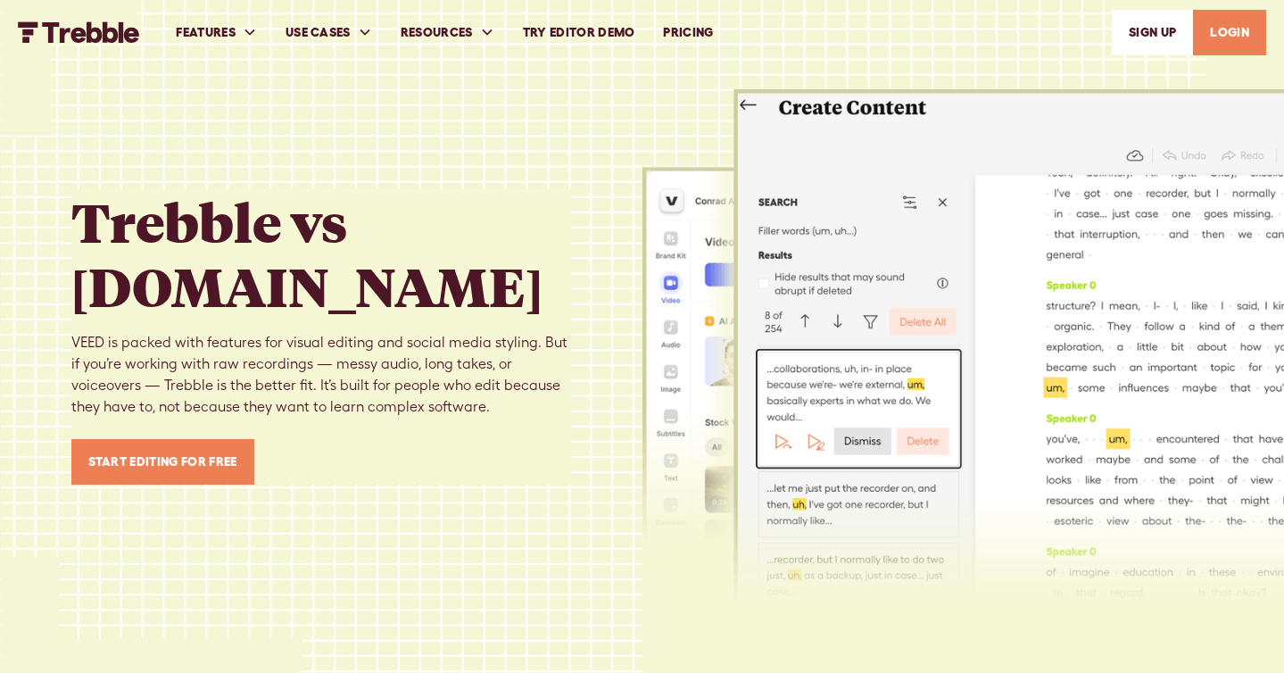  Describe the element at coordinates (321, 375) in the screenshot. I see `div: VEED is packed with features for visual editing and social media styling. But if you’re working w...` at that location.